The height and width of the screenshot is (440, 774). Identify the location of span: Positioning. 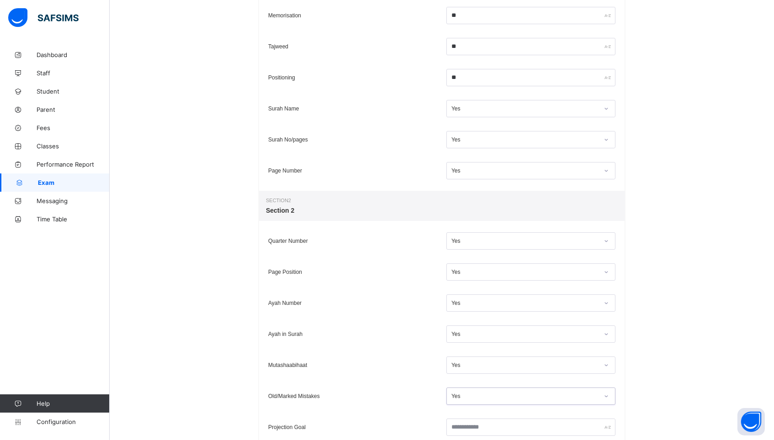
(281, 78).